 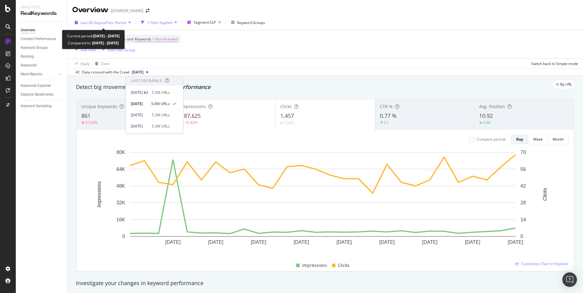 What do you see at coordinates (286, 106) in the screenshot?
I see `span: Clicks` at bounding box center [286, 106].